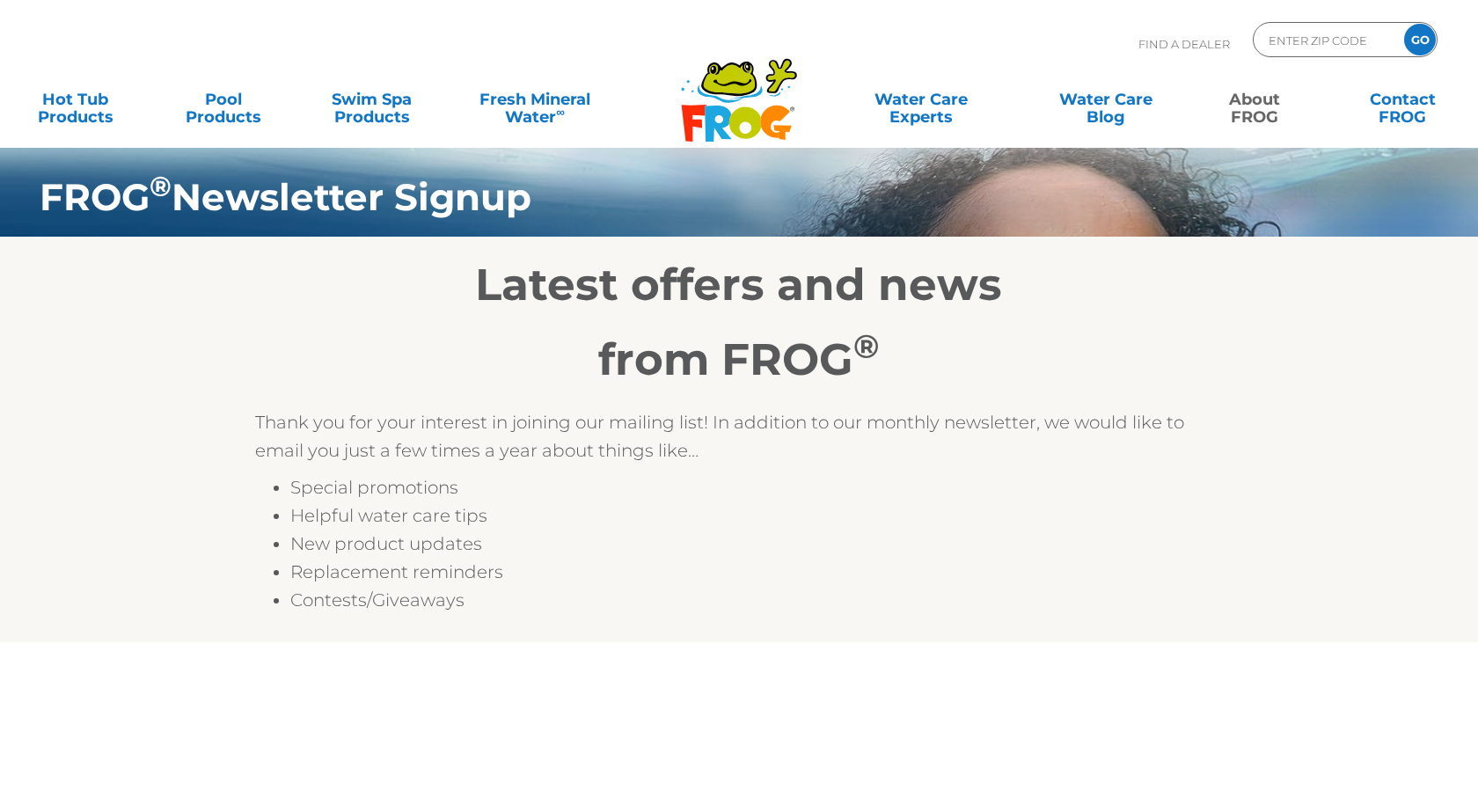 Image resolution: width=1478 pixels, height=812 pixels. I want to click on a: Hot TubProducts, so click(74, 100).